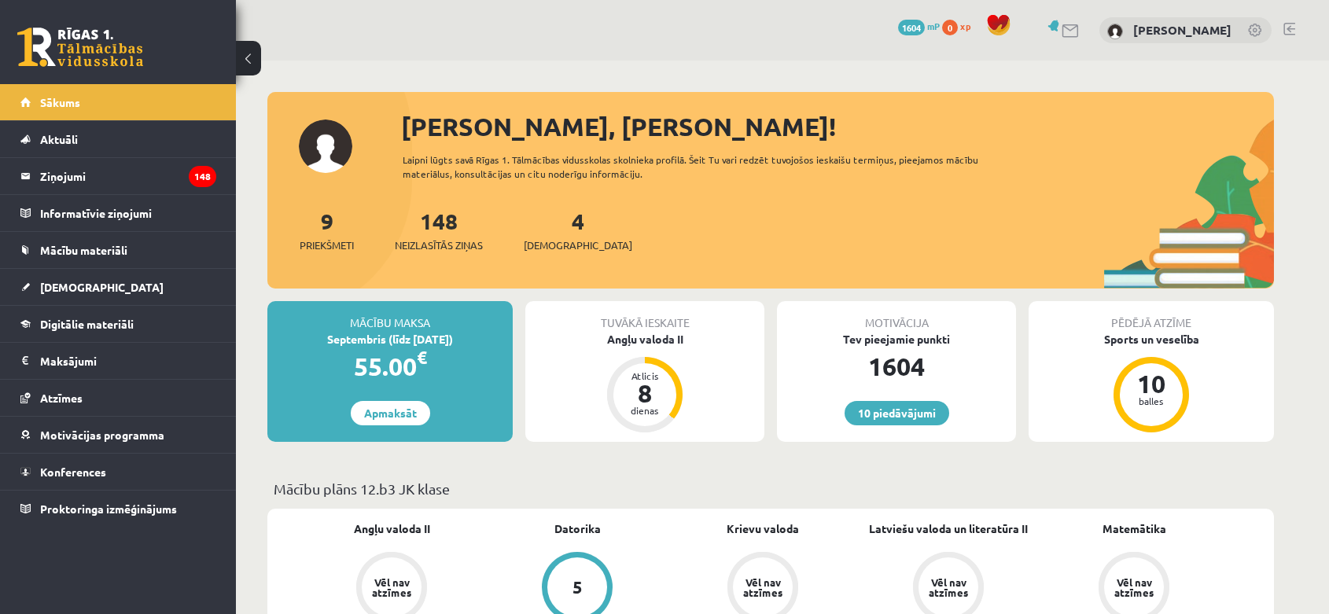  Describe the element at coordinates (109, 509) in the screenshot. I see `span: Proktoringa izmēģinājums` at that location.